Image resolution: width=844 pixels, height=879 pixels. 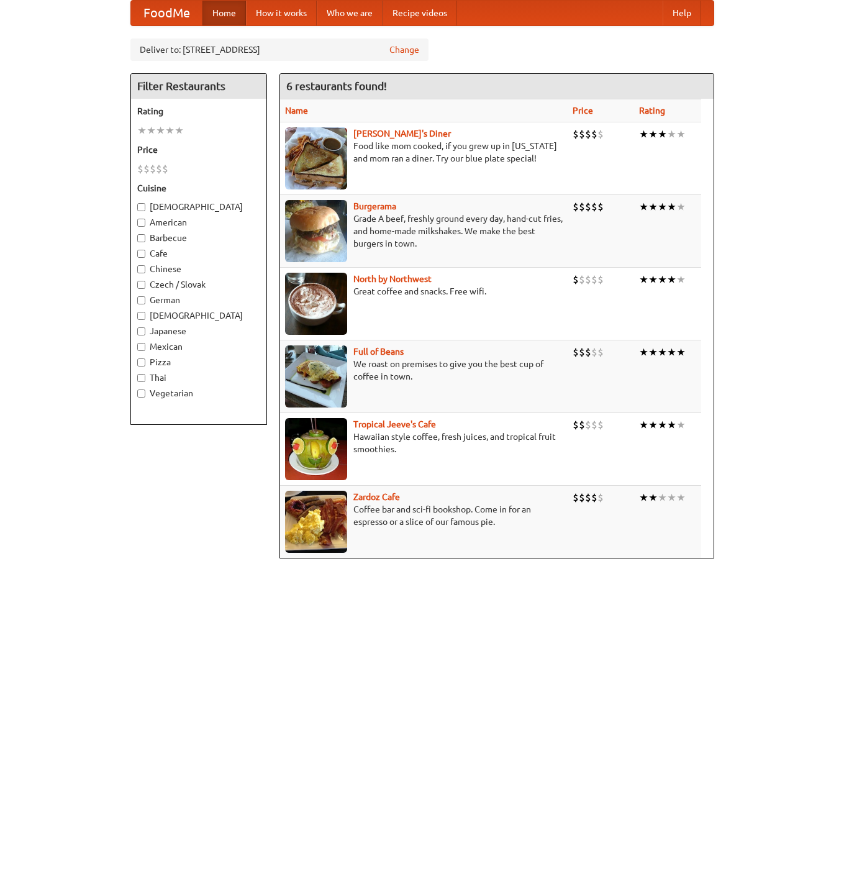 I want to click on a: FoodMe, so click(x=166, y=13).